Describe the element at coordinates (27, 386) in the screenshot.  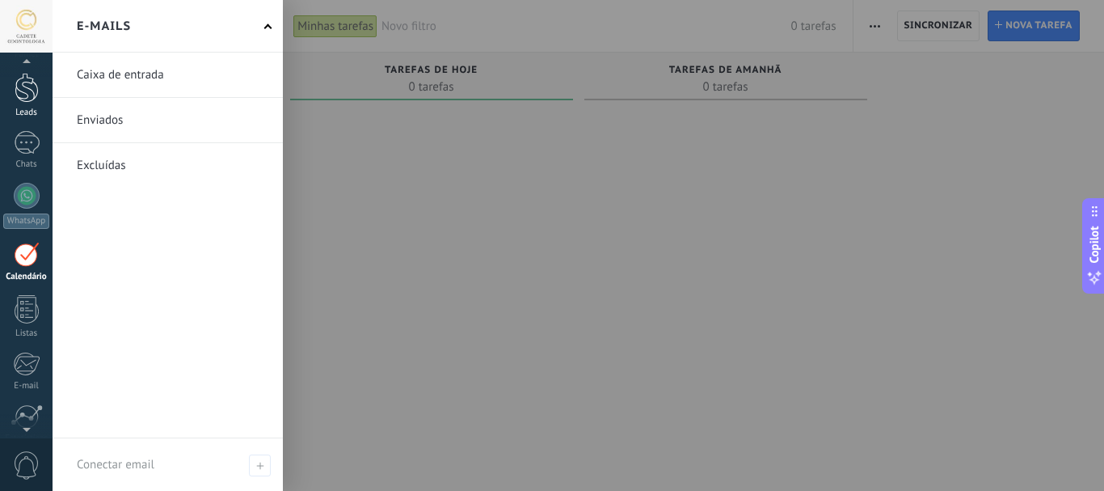
I see `div: E-mail` at that location.